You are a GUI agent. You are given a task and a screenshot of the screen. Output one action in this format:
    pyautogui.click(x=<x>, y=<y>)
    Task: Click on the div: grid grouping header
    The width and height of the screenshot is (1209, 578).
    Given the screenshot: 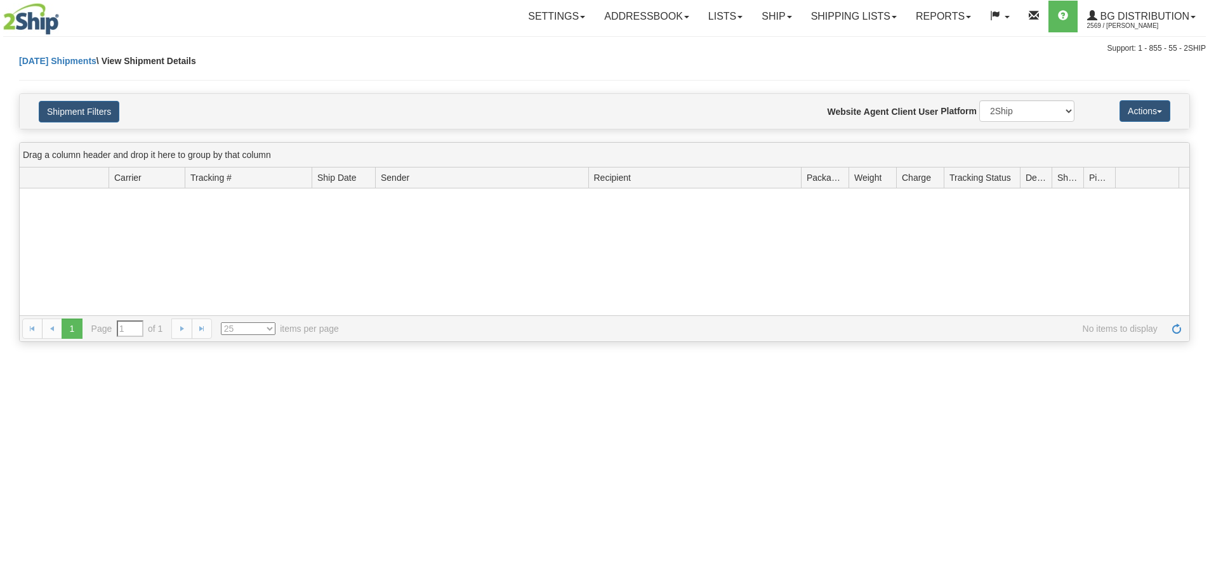 What is the action you would take?
    pyautogui.click(x=604, y=155)
    